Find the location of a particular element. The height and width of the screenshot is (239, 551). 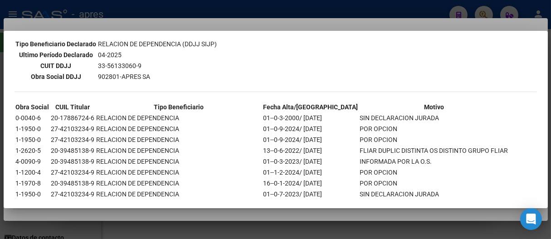

td: 1-1200-4 is located at coordinates (33, 172).